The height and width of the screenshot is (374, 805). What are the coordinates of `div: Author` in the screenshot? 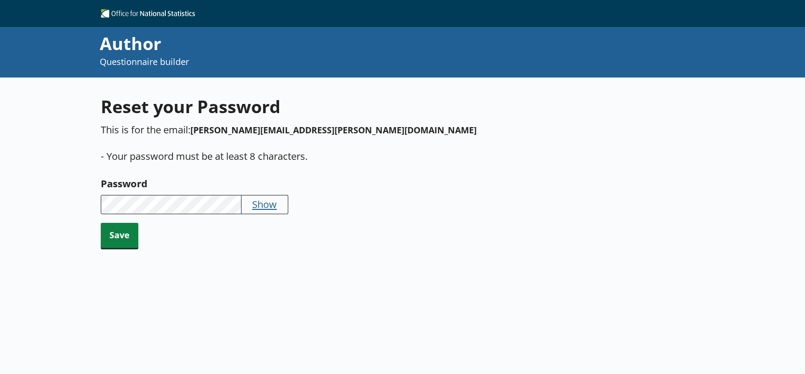 It's located at (320, 44).